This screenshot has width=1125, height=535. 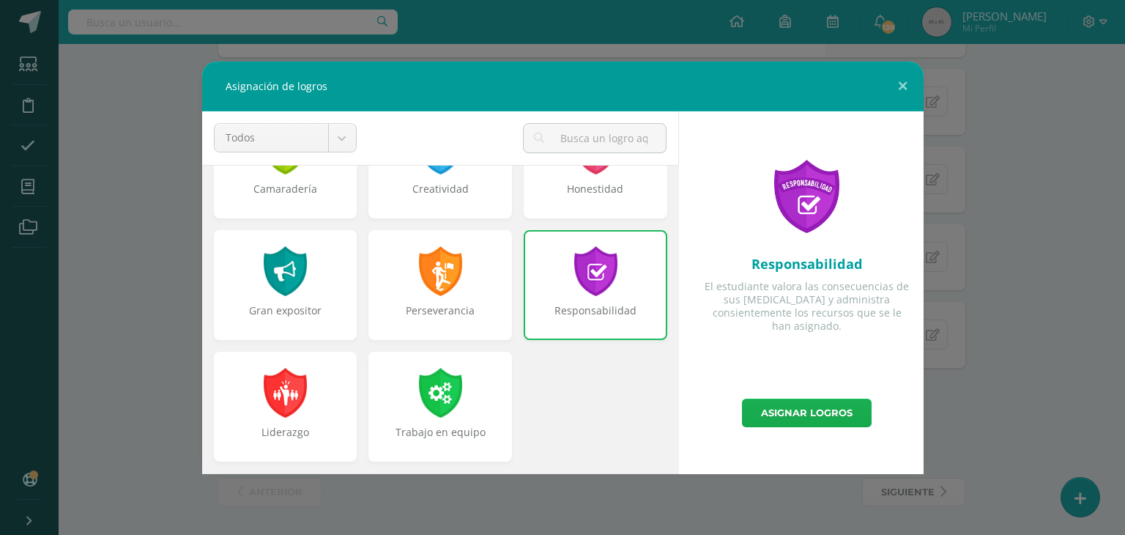 I want to click on input: Busca un logro aquí..., so click(x=594, y=138).